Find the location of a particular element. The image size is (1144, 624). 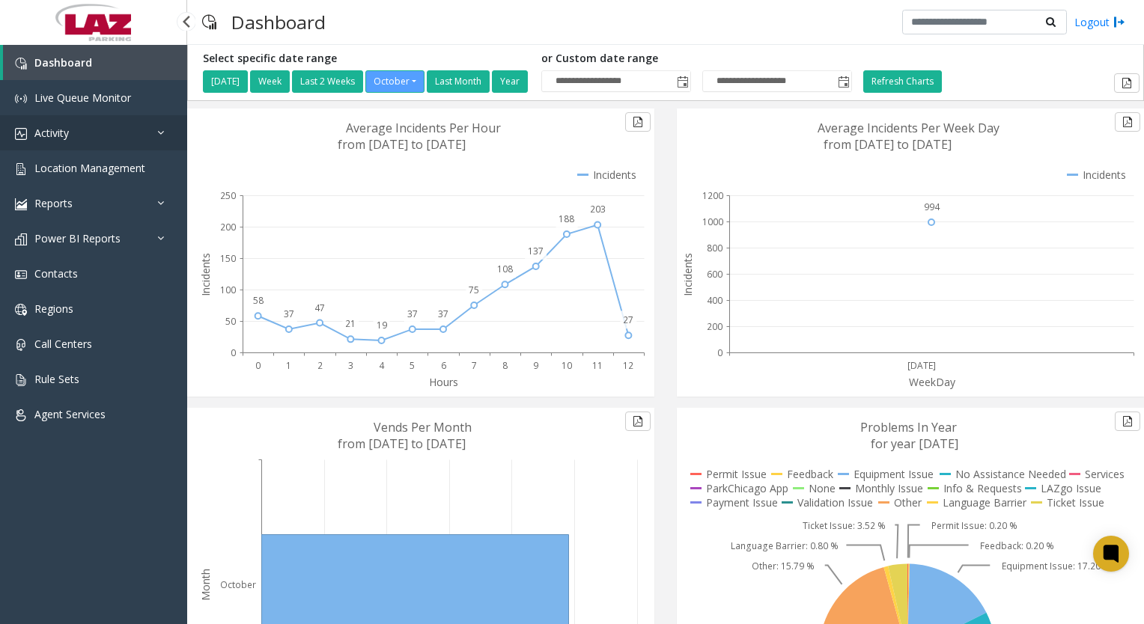

h3: Dashboard is located at coordinates (279, 22).